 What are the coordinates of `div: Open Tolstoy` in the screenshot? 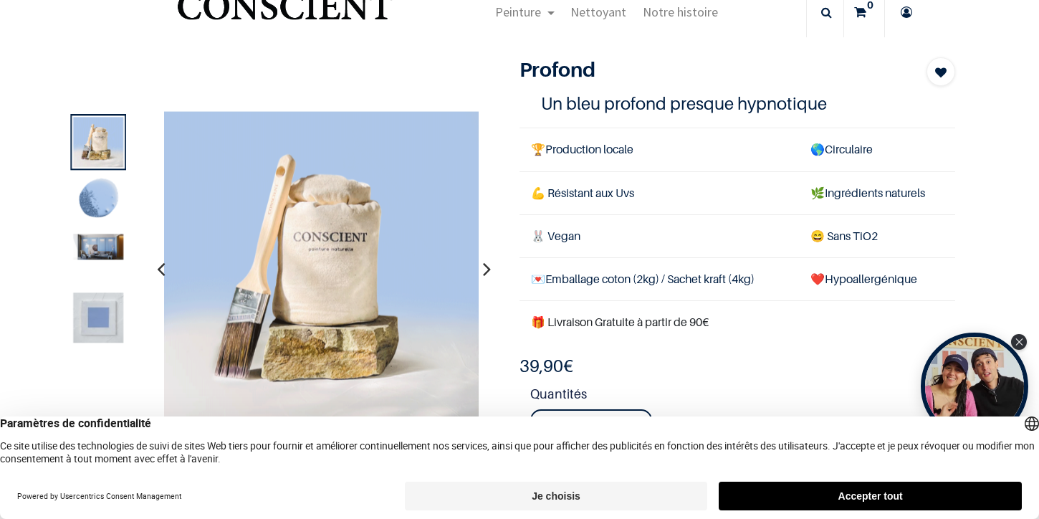 It's located at (975, 386).